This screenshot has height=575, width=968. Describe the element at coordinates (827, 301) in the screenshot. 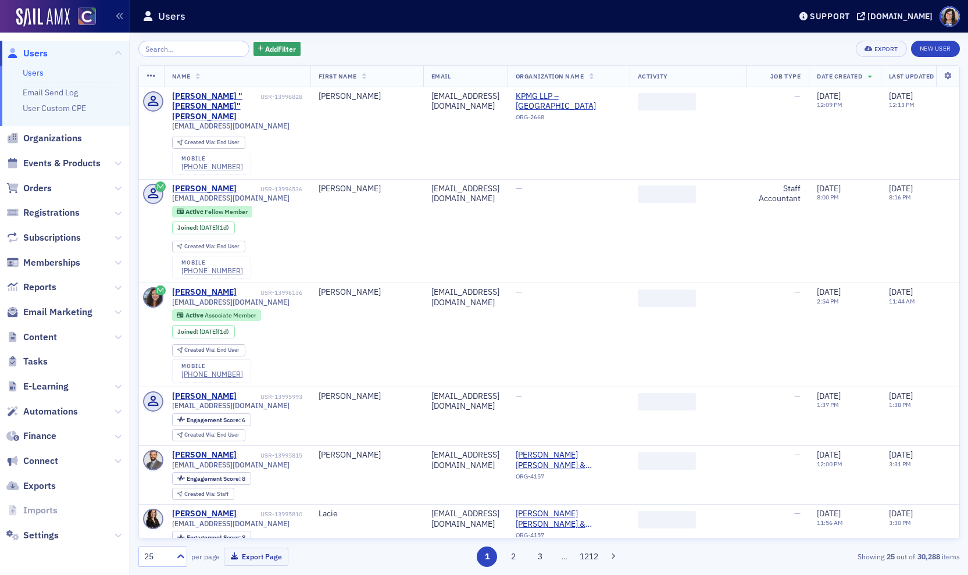

I see `time: 2:54 PM` at that location.